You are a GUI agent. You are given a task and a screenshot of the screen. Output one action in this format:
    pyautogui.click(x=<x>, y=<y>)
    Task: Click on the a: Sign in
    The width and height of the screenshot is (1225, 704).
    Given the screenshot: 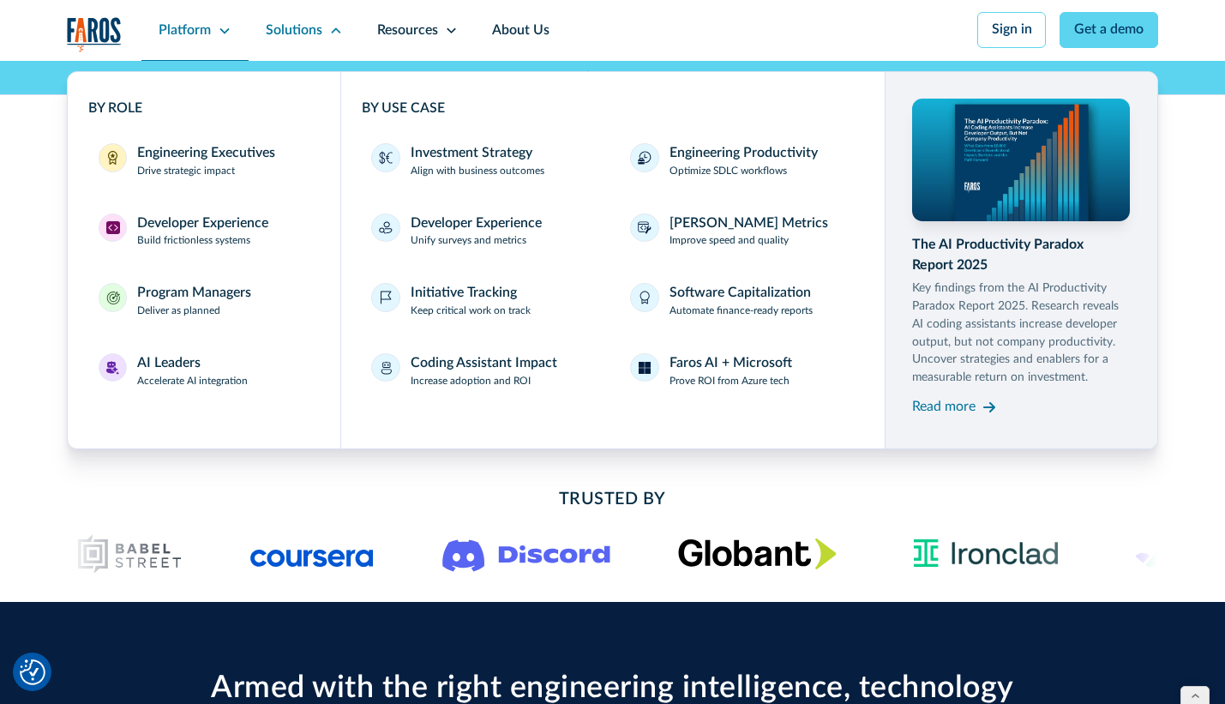 What is the action you would take?
    pyautogui.click(x=1011, y=30)
    